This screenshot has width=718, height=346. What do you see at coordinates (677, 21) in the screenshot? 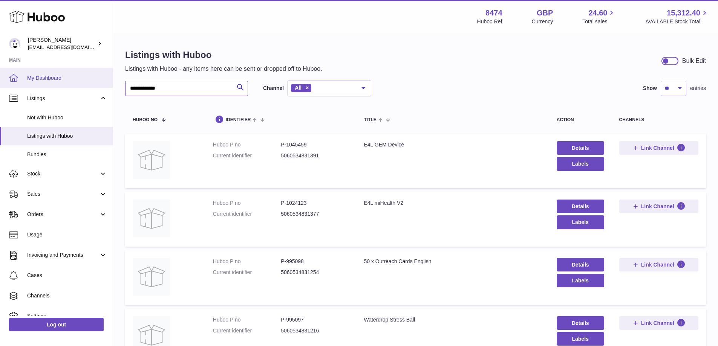
I see `span: AVAILABLE Stock Total` at bounding box center [677, 21].